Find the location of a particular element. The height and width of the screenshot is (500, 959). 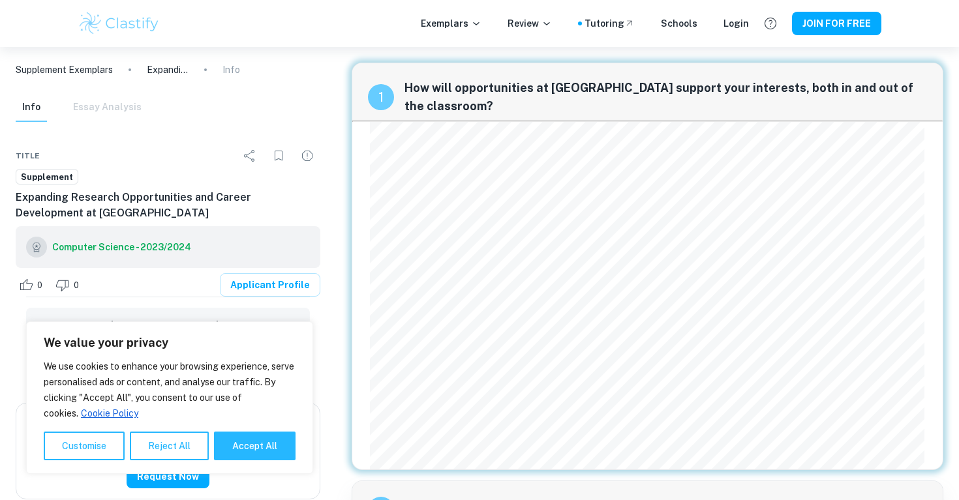

button: Info is located at coordinates (31, 108).